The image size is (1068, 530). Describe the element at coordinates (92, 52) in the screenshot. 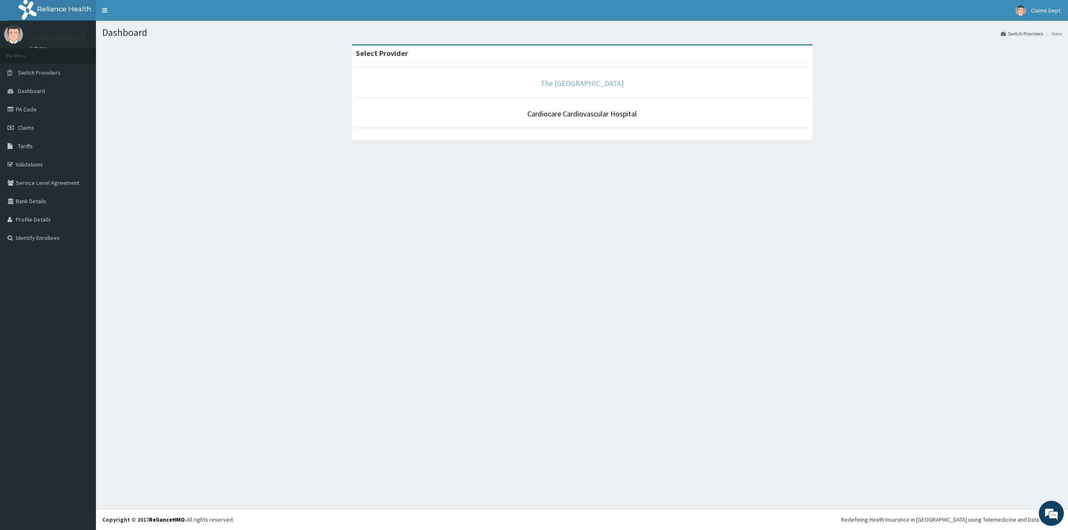

I see `div: Chat with us now` at that location.